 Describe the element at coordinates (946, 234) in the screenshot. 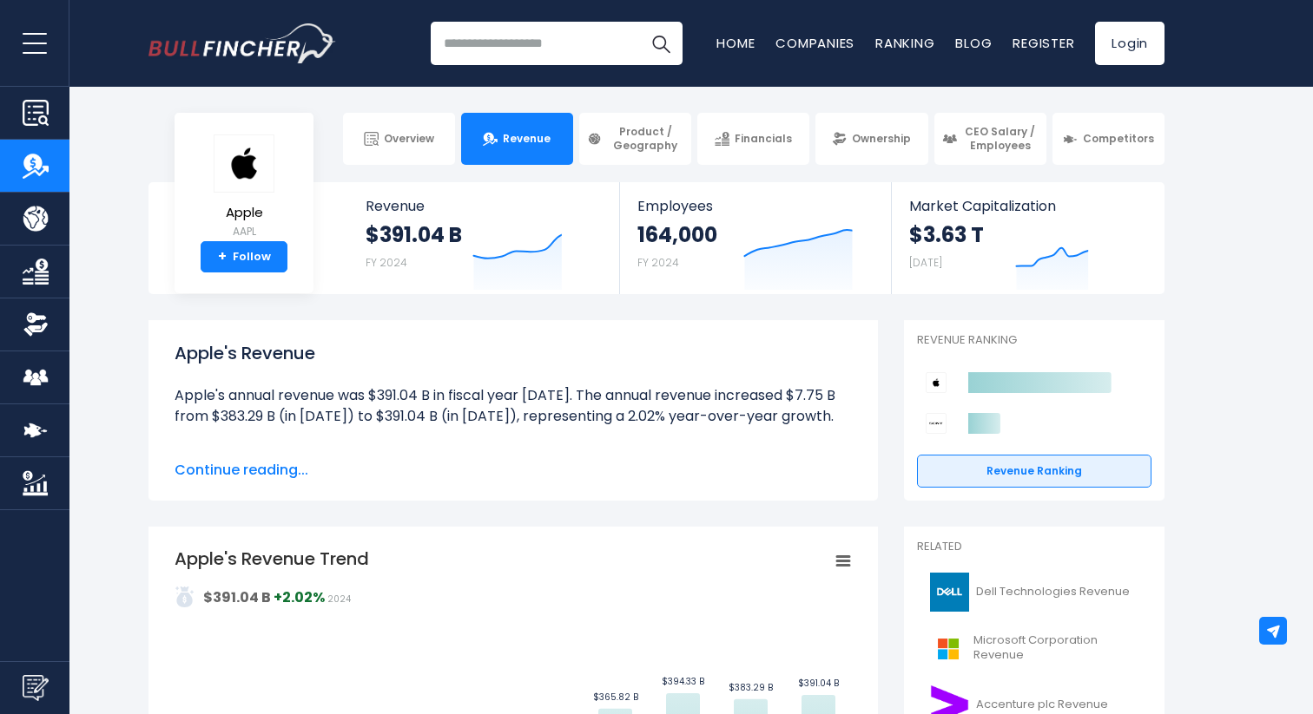

I see `strong: $3.63 T` at that location.